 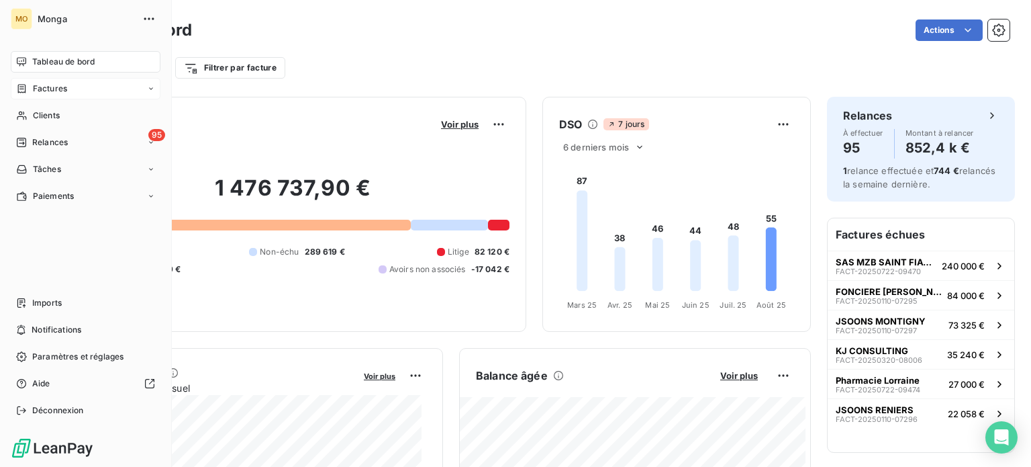 What do you see at coordinates (771, 305) in the screenshot?
I see `tspan: Août 25` at bounding box center [771, 305].